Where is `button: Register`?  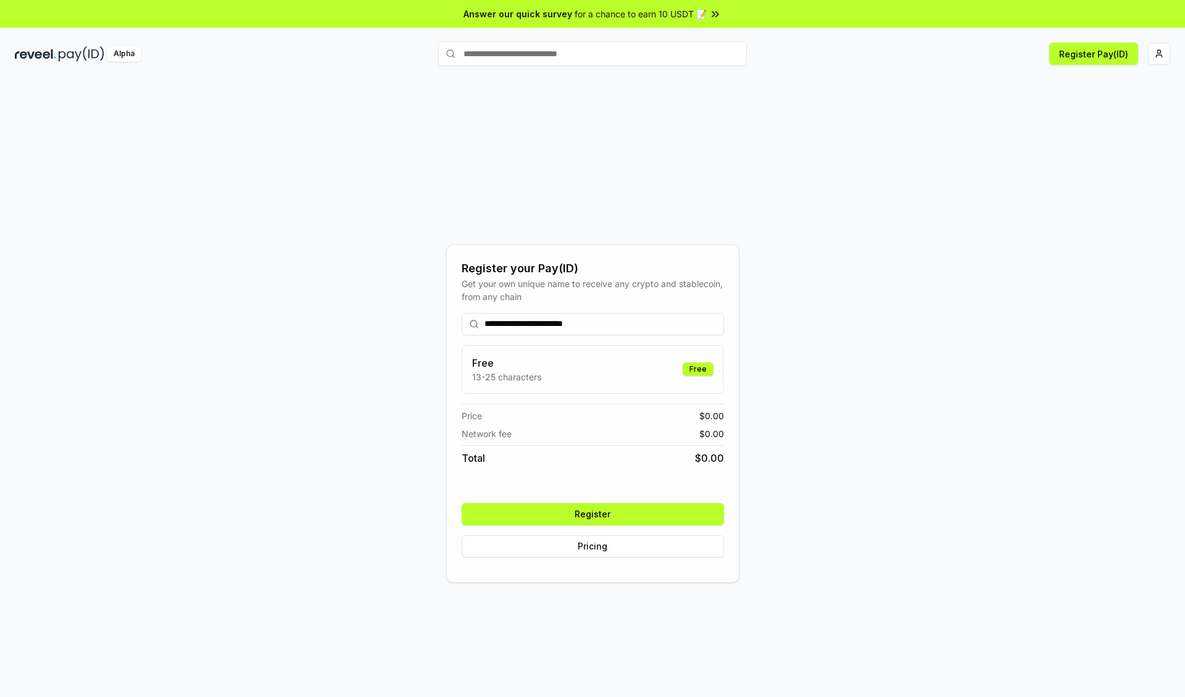
button: Register is located at coordinates (593, 514).